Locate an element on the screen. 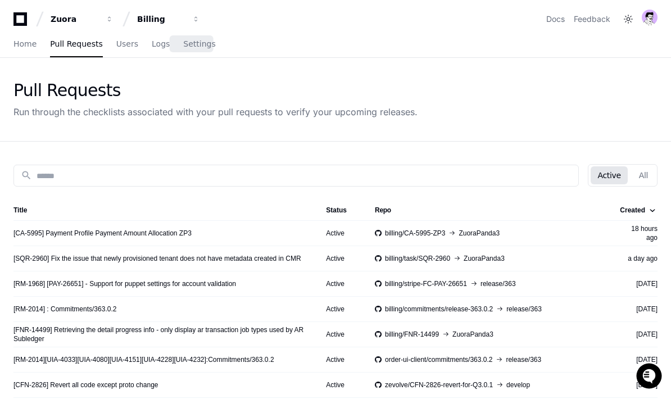 The image size is (671, 399). span: Settings is located at coordinates (199, 44).